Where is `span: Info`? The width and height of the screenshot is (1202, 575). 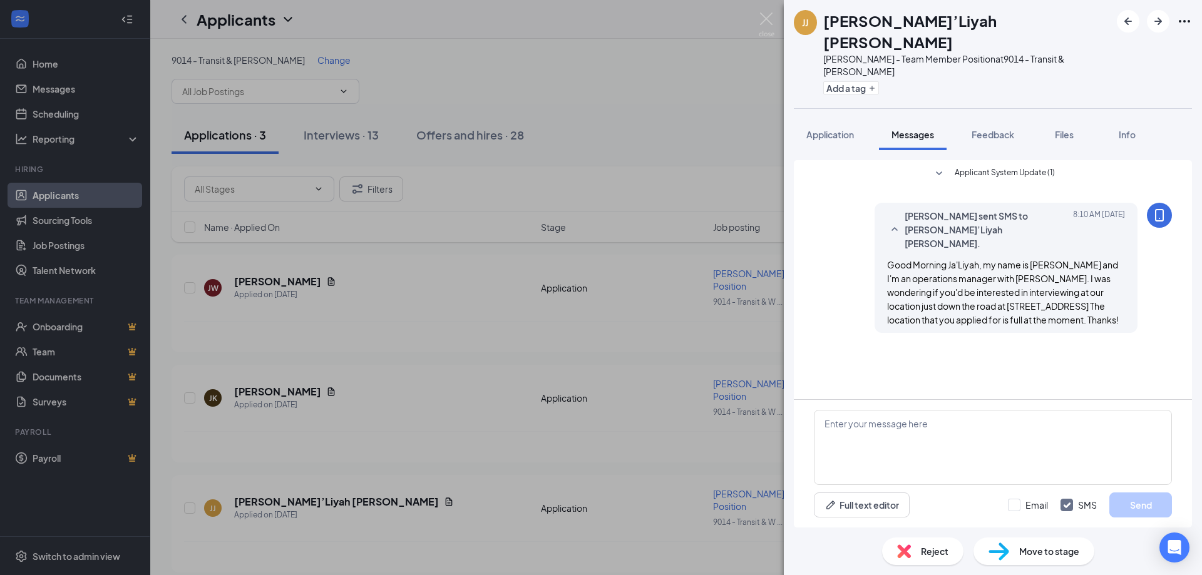
span: Info is located at coordinates (1127, 135).